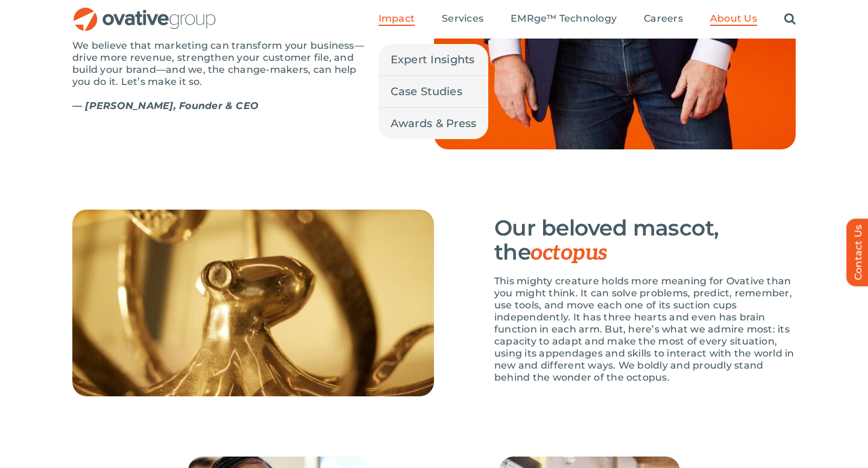 The height and width of the screenshot is (468, 868). What do you see at coordinates (462, 19) in the screenshot?
I see `span: Services` at bounding box center [462, 19].